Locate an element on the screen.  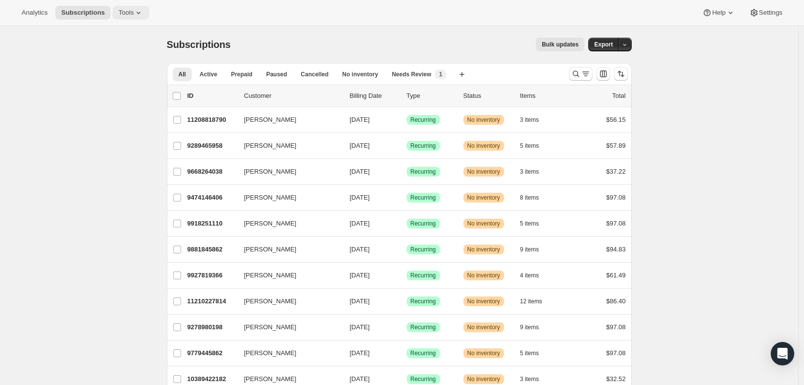
button: Sort the results is located at coordinates (621, 74).